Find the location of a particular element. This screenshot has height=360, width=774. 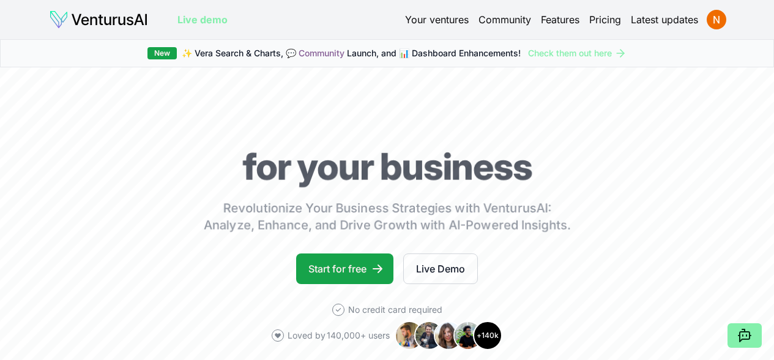

a: Start for free is located at coordinates (344, 269).